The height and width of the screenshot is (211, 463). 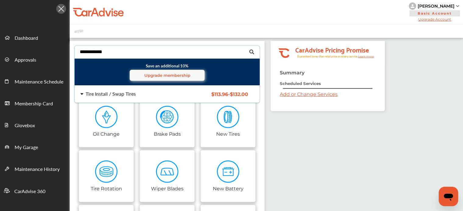 I want to click on tspan: Learn more, so click(x=365, y=56).